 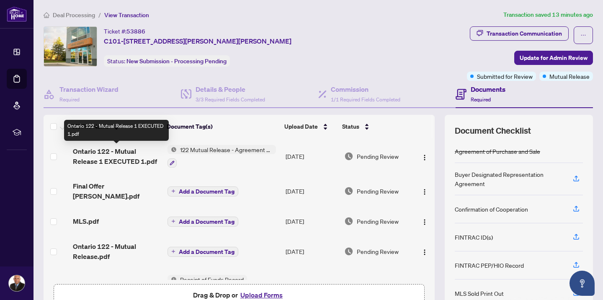 I want to click on span: 53886, so click(x=136, y=31).